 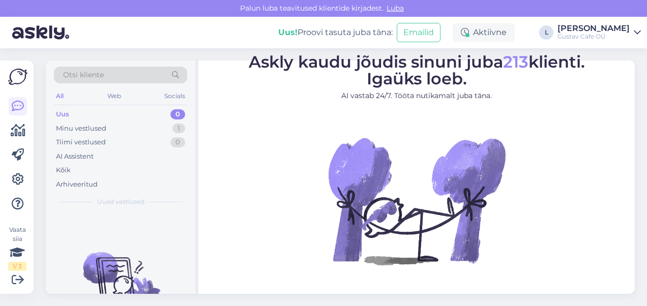 What do you see at coordinates (83, 75) in the screenshot?
I see `span: Otsi kliente` at bounding box center [83, 75].